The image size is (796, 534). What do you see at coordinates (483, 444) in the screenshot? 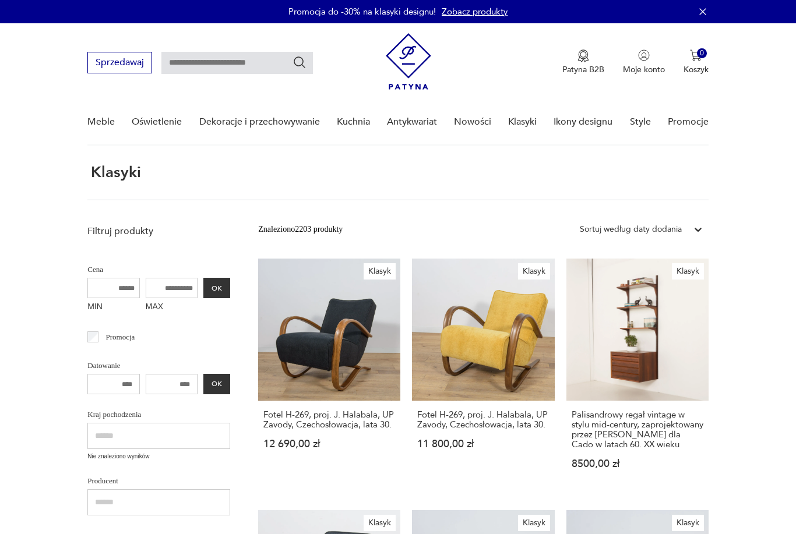
I see `p: 11 800,00 zł` at bounding box center [483, 444].